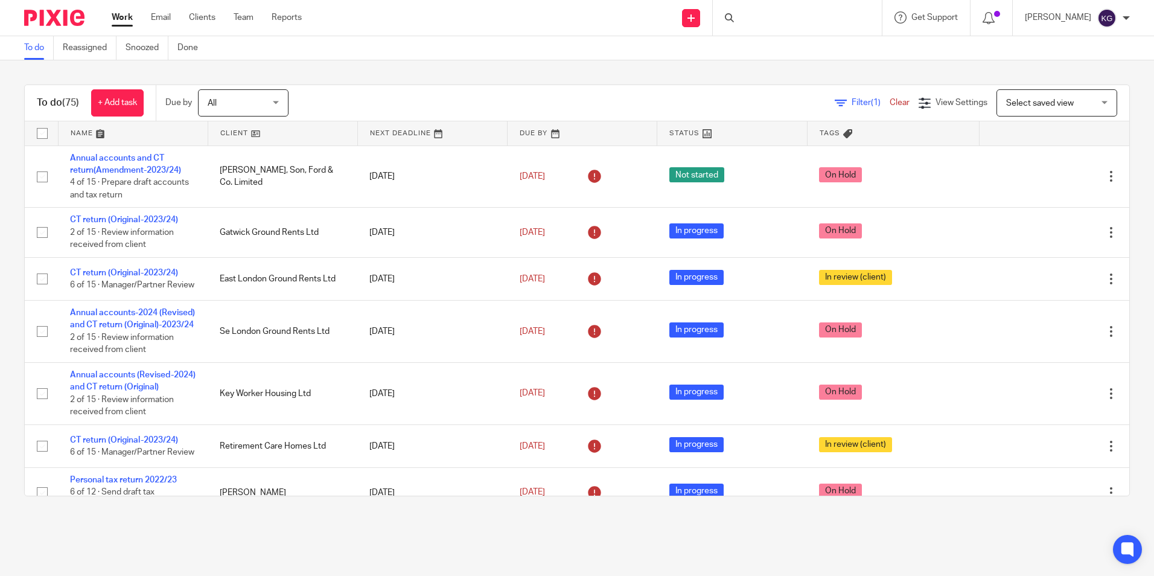 This screenshot has height=576, width=1154. What do you see at coordinates (126, 164) in the screenshot?
I see `a: Annual accounts and CT return(Amendment-2023/24)` at bounding box center [126, 164].